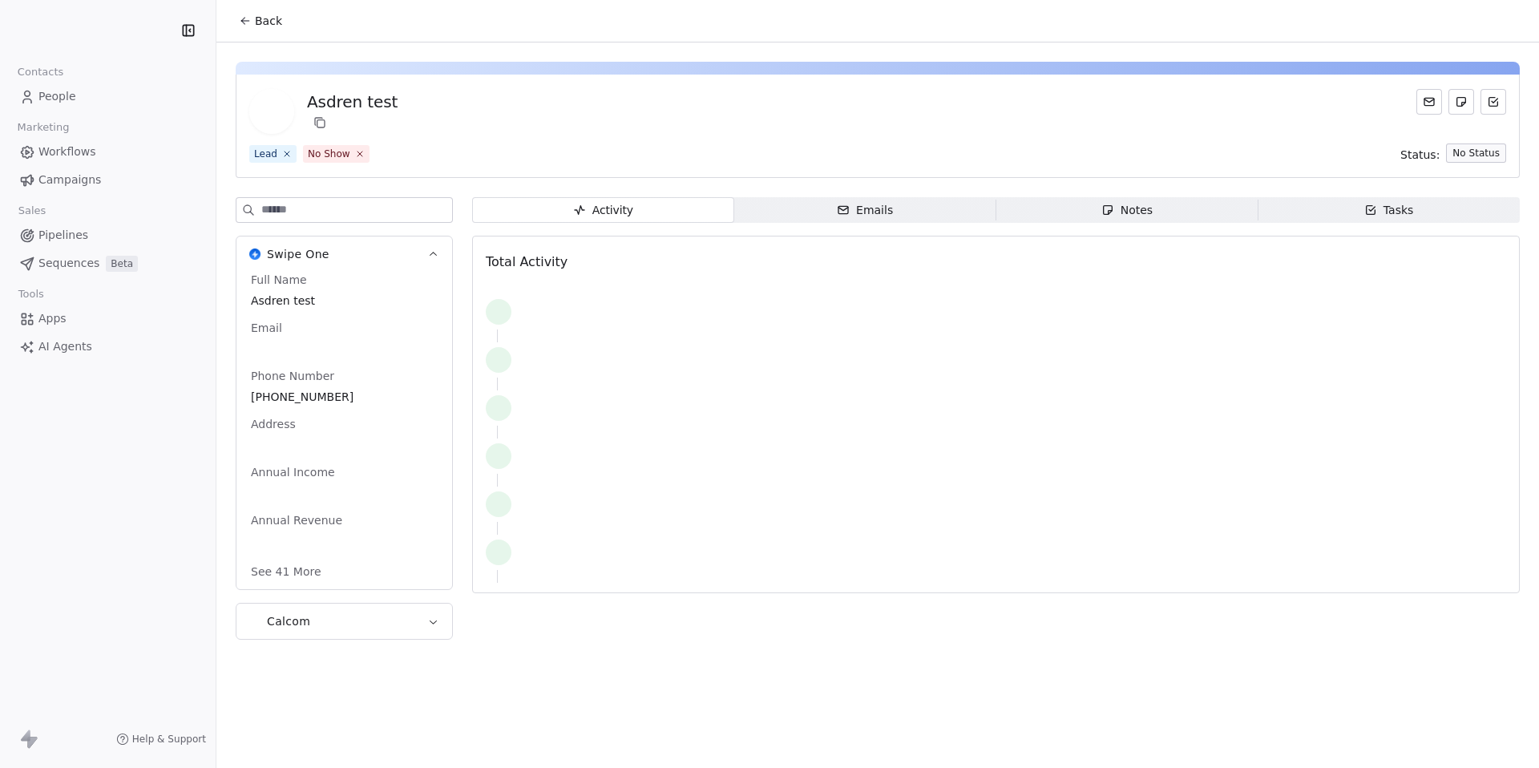 Image resolution: width=1539 pixels, height=768 pixels. Describe the element at coordinates (344, 430) in the screenshot. I see `div: Swipe OneSwipe One` at that location.